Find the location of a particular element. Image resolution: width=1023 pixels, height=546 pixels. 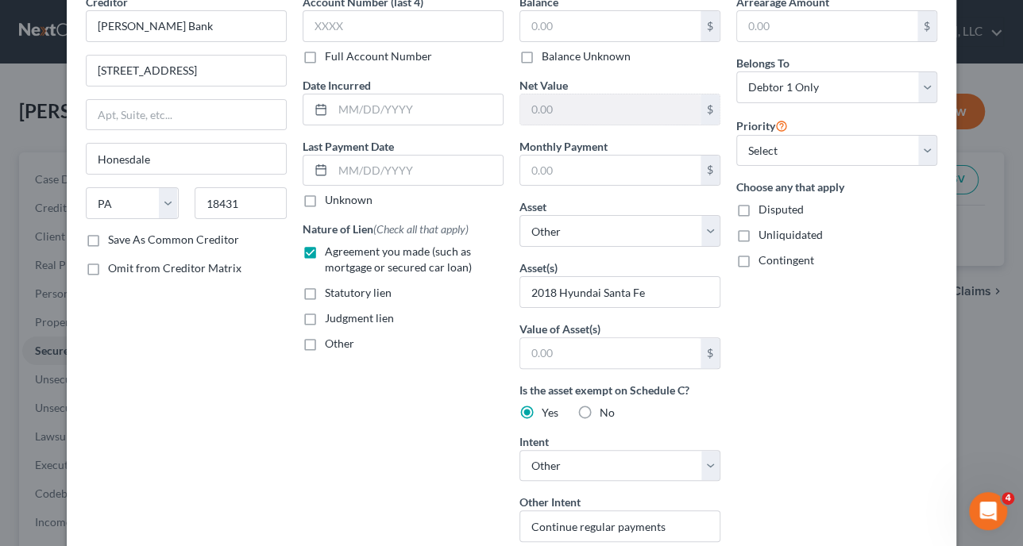

span: Agreement you made (such as mortgage or secured car loan) is located at coordinates (398, 259).